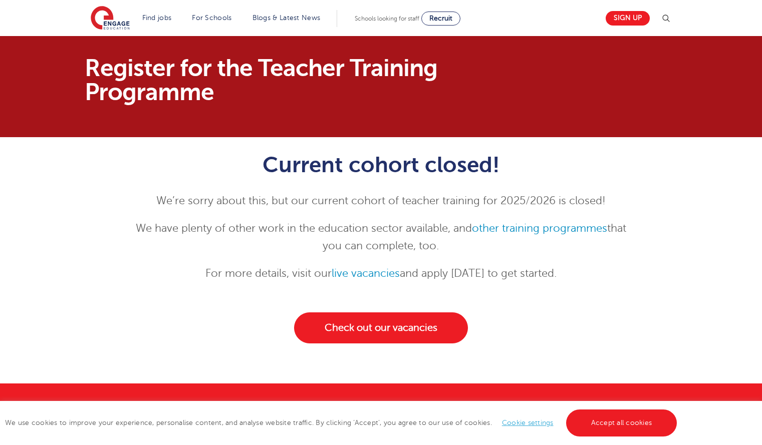 This screenshot has height=445, width=762. What do you see at coordinates (110, 19) in the screenshot?
I see `img: Engage Education` at bounding box center [110, 19].